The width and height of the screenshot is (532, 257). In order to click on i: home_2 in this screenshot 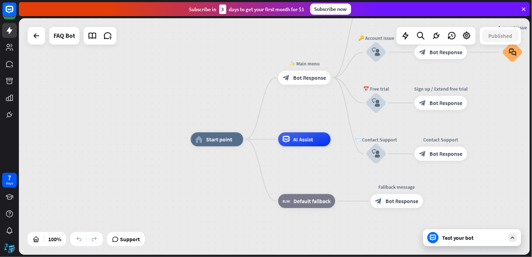, I will do `click(199, 139)`.